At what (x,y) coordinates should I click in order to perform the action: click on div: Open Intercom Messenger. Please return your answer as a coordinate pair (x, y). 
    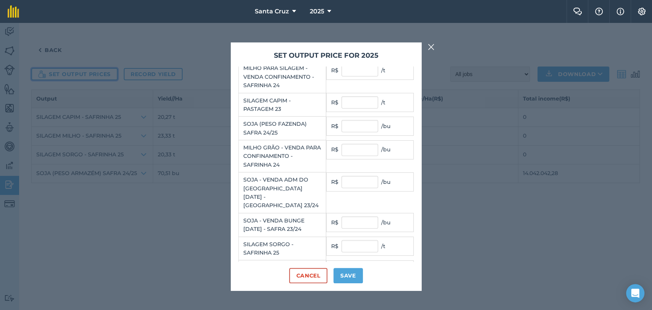
    Looking at the image, I should click on (635, 293).